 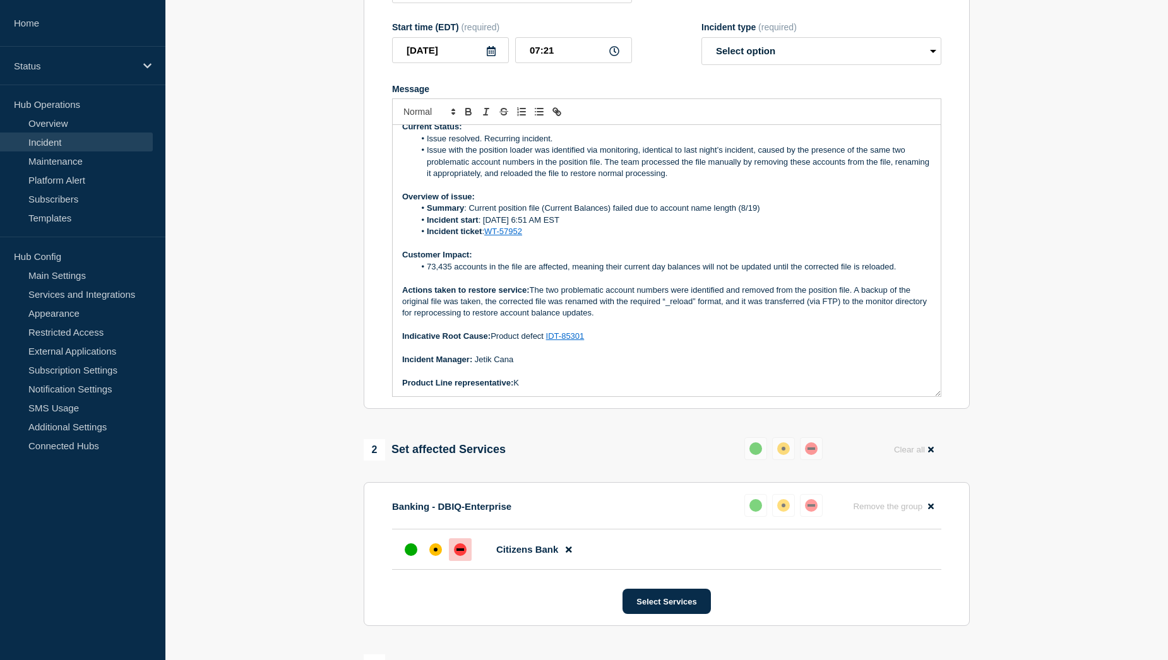 I want to click on strong: Actions taken to restore service:, so click(x=466, y=290).